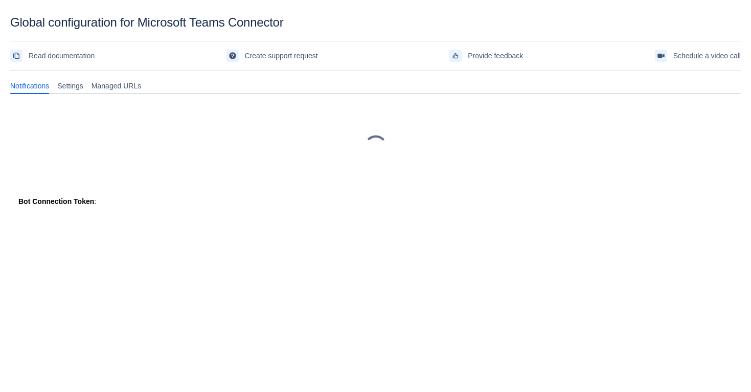 The image size is (751, 392). Describe the element at coordinates (272, 56) in the screenshot. I see `a: Create support request` at that location.